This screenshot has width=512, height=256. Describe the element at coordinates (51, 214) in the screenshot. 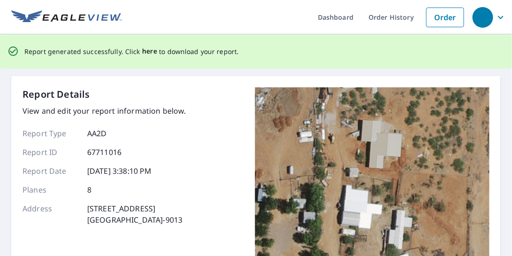

I see `p: Address` at that location.